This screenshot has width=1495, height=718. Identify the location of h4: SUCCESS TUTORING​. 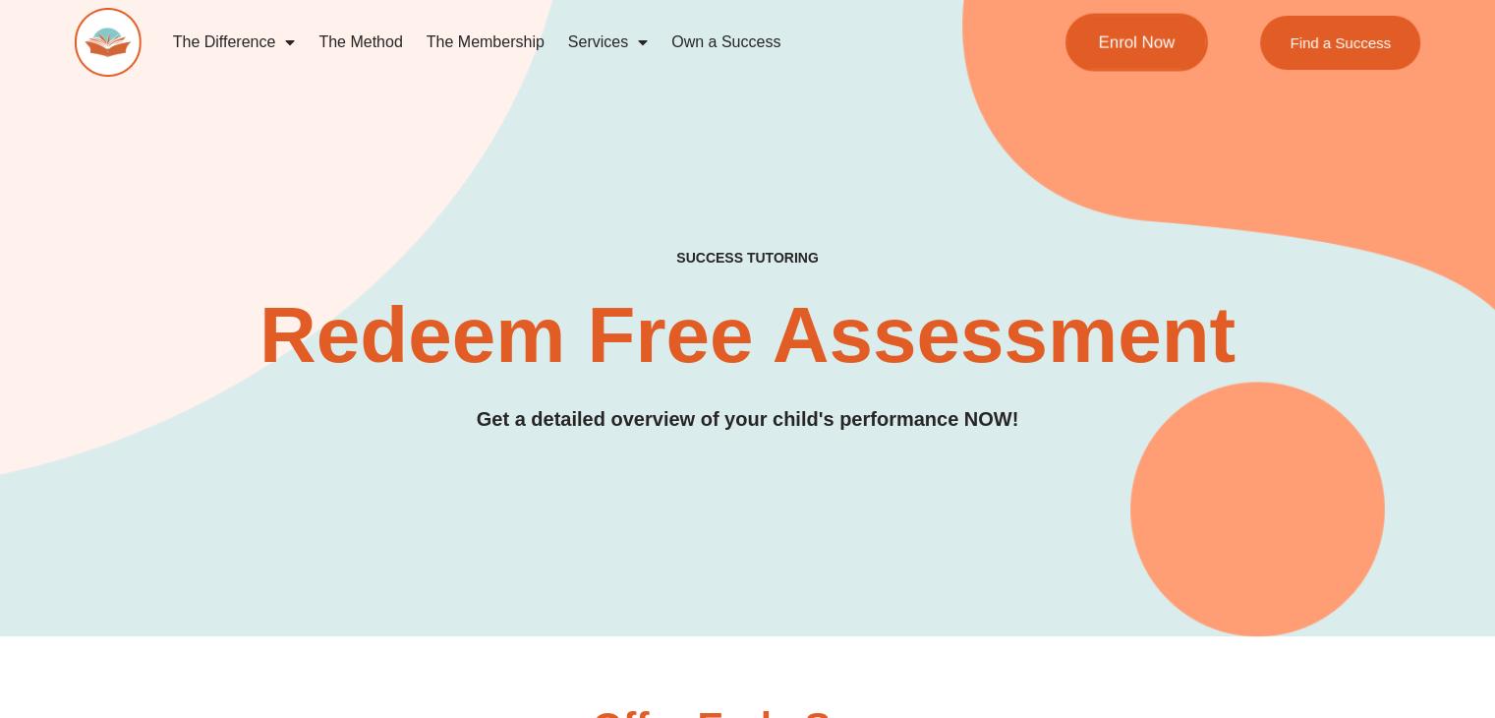
(747, 258).